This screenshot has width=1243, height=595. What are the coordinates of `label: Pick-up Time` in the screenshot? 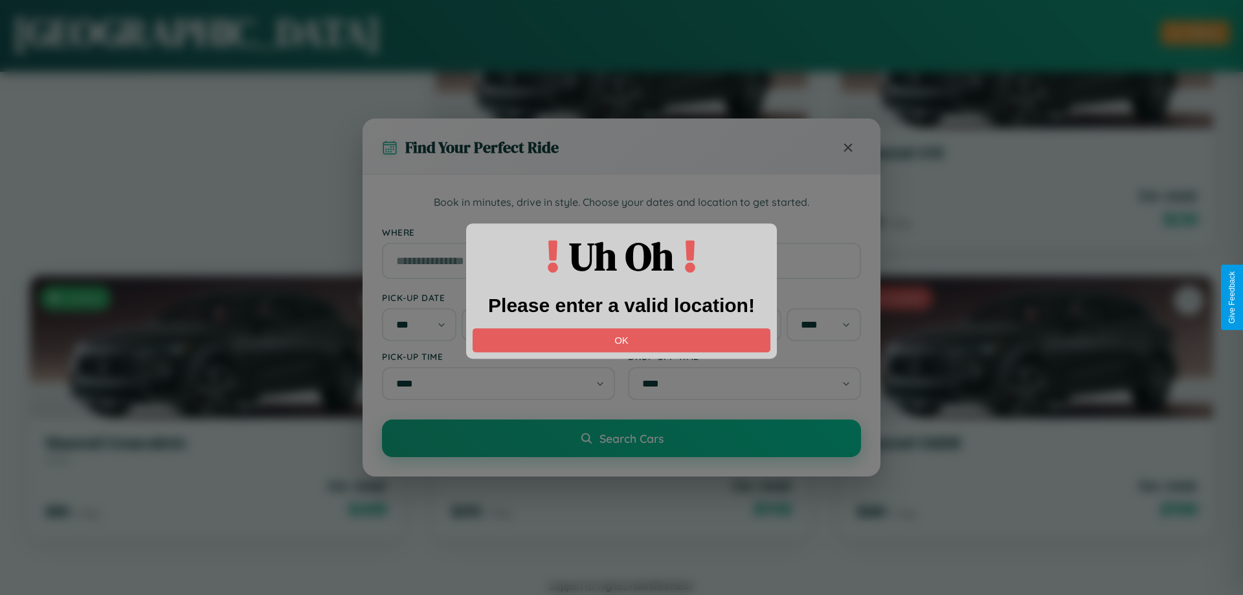 It's located at (499, 356).